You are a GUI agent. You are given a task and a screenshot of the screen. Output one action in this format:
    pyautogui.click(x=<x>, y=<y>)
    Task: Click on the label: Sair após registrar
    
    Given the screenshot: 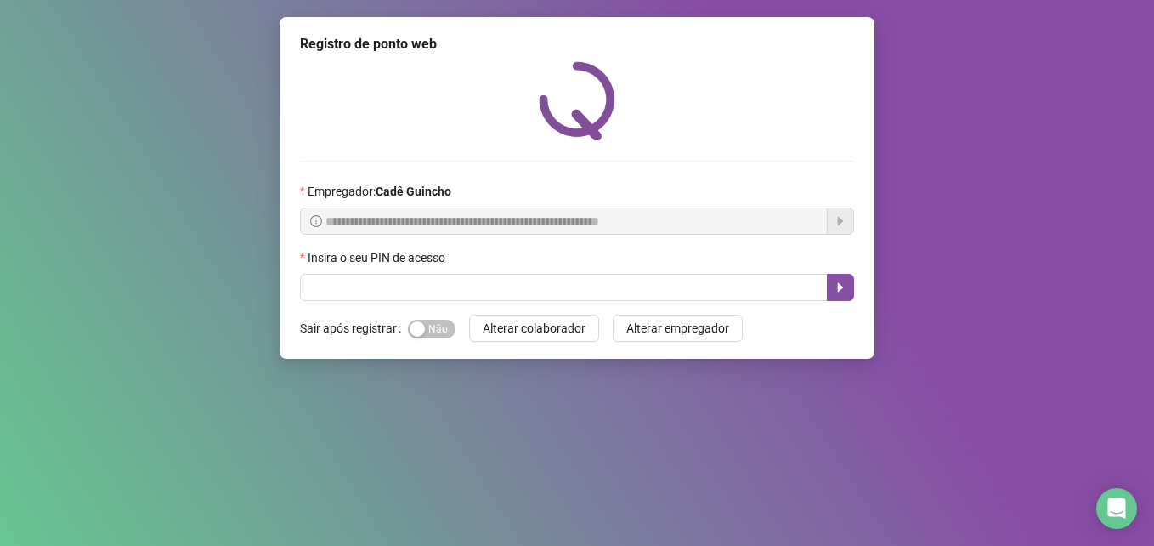 What is the action you would take?
    pyautogui.click(x=354, y=328)
    